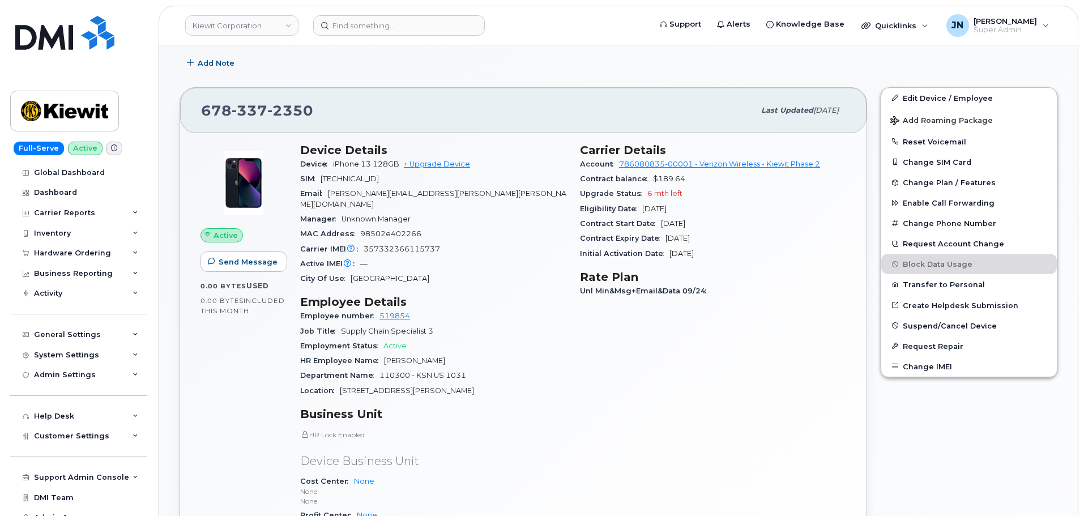 This screenshot has width=1084, height=516. What do you see at coordinates (969, 284) in the screenshot?
I see `button: Transfer to Personal` at bounding box center [969, 284].